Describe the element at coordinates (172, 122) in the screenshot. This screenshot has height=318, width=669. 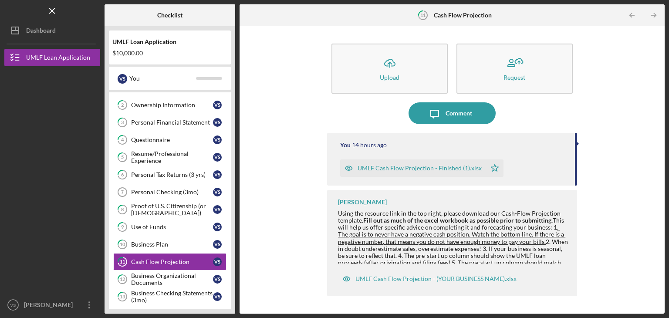
I see `div: Personal Financial Statement` at that location.